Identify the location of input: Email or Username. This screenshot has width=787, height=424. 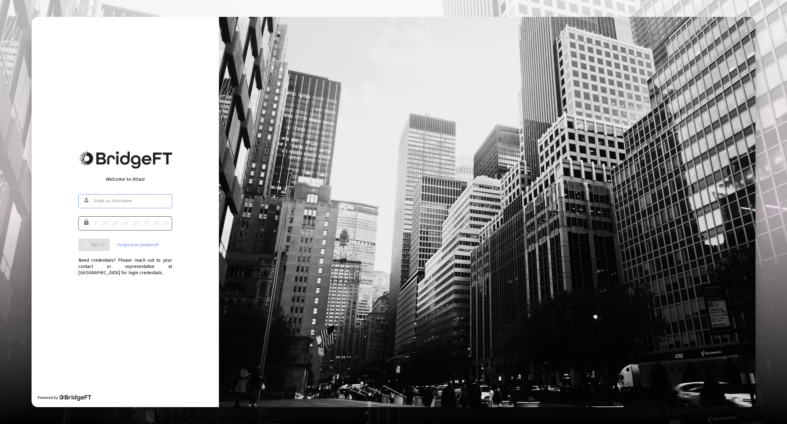
(131, 201).